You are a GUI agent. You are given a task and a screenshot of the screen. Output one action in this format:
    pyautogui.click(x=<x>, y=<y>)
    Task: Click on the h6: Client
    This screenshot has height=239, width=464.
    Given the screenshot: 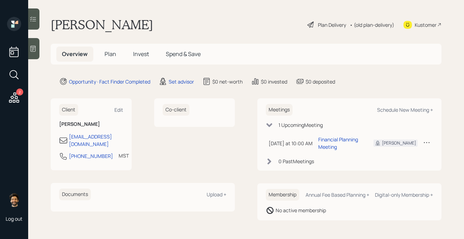 What is the action you would take?
    pyautogui.click(x=69, y=109)
    